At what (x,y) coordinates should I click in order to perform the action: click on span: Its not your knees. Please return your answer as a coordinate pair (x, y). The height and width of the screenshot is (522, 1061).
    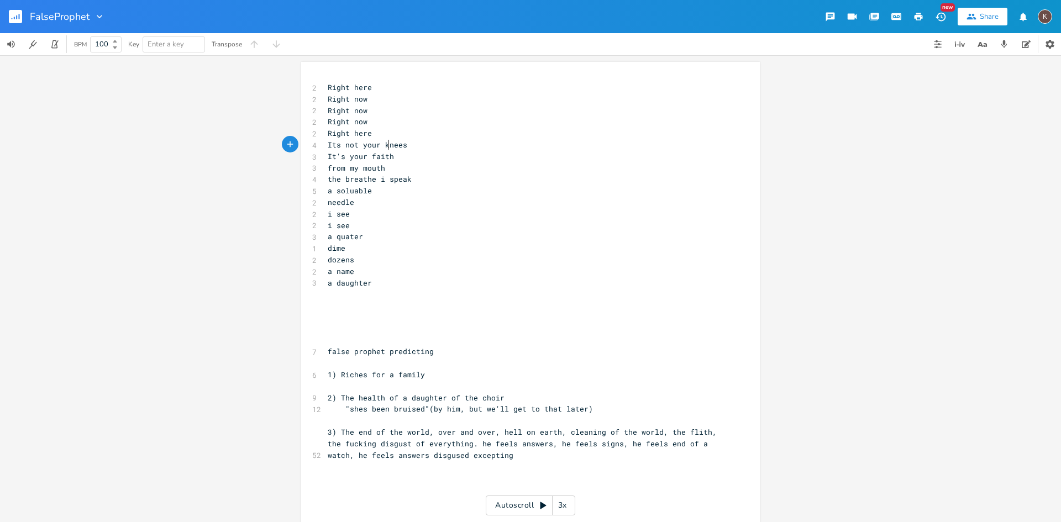
    Looking at the image, I should click on (367, 145).